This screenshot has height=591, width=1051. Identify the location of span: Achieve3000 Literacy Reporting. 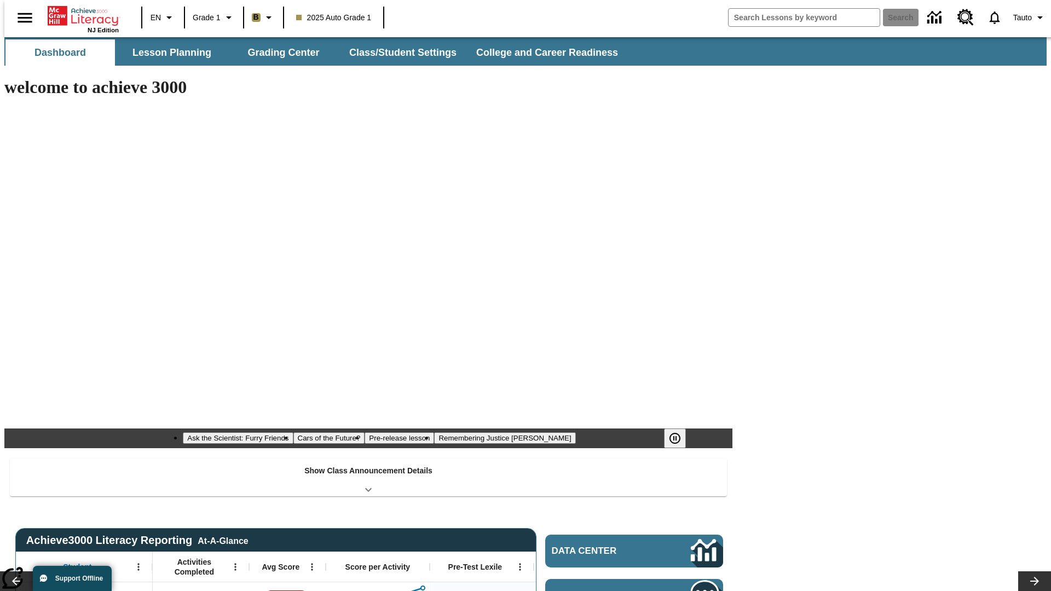
(137, 540).